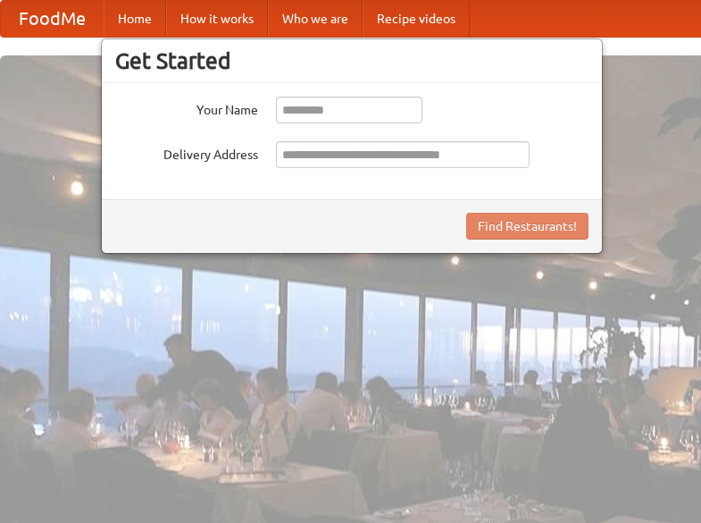 The width and height of the screenshot is (701, 523). I want to click on label: Your Name, so click(187, 107).